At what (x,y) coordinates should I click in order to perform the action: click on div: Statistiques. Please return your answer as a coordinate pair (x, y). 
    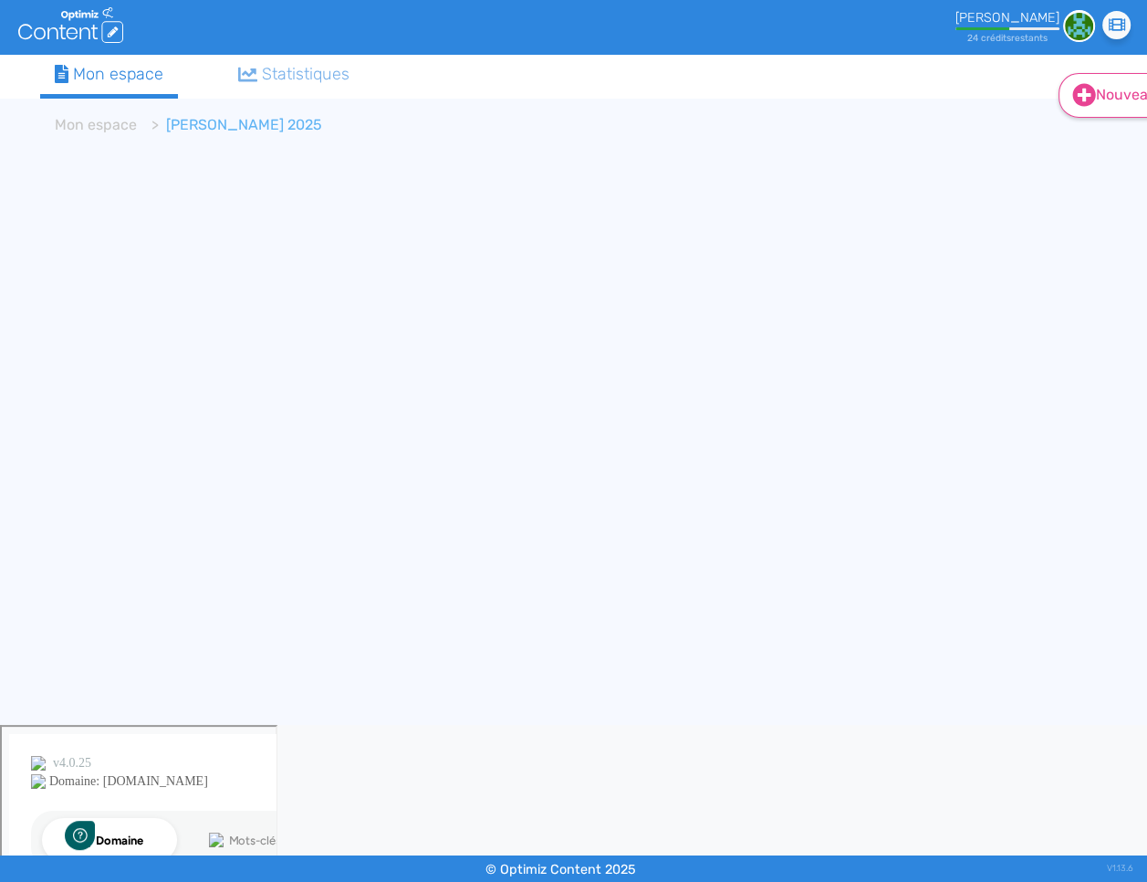
    Looking at the image, I should click on (294, 74).